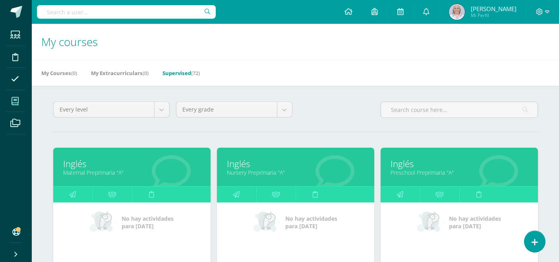 The height and width of the screenshot is (262, 559). What do you see at coordinates (459, 110) in the screenshot?
I see `input: Search course here…` at bounding box center [459, 110].